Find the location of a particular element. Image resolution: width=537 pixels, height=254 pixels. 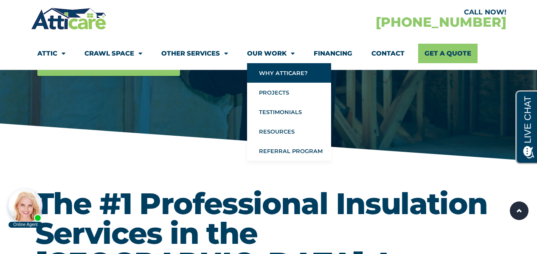

span: Opens a chat window is located at coordinates (45, 12).